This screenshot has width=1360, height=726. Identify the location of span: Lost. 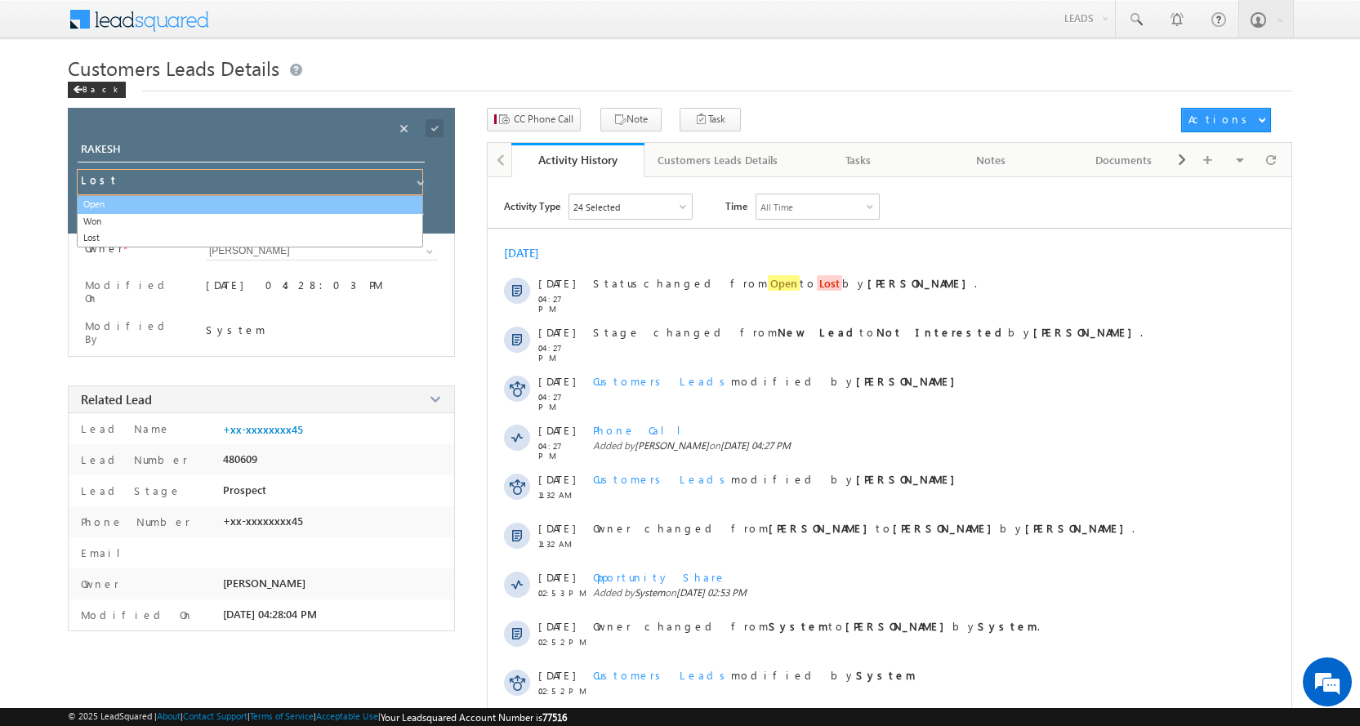
(829, 283).